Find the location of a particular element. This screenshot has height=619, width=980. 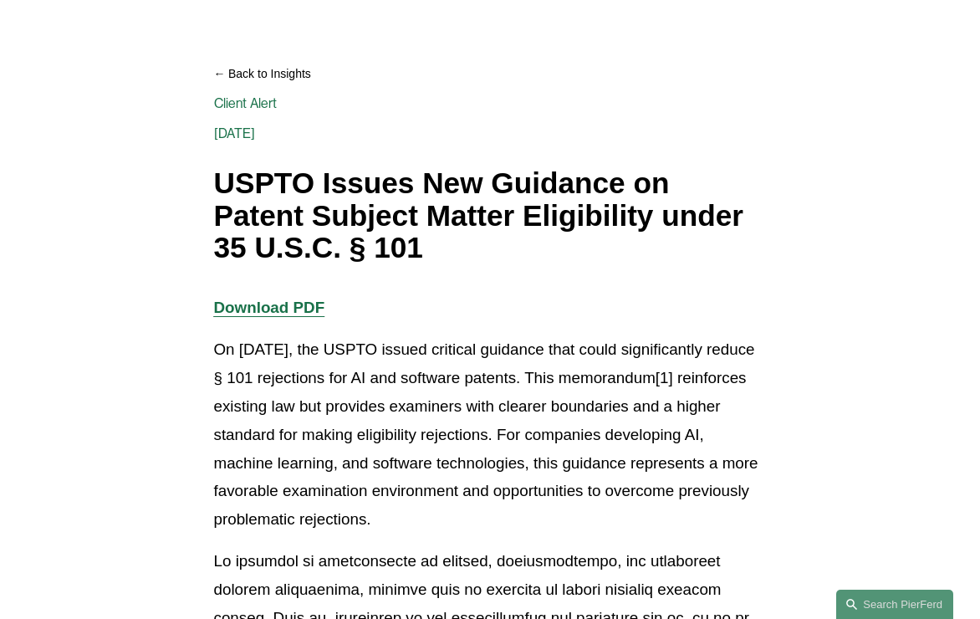

a: Search this site is located at coordinates (895, 604).